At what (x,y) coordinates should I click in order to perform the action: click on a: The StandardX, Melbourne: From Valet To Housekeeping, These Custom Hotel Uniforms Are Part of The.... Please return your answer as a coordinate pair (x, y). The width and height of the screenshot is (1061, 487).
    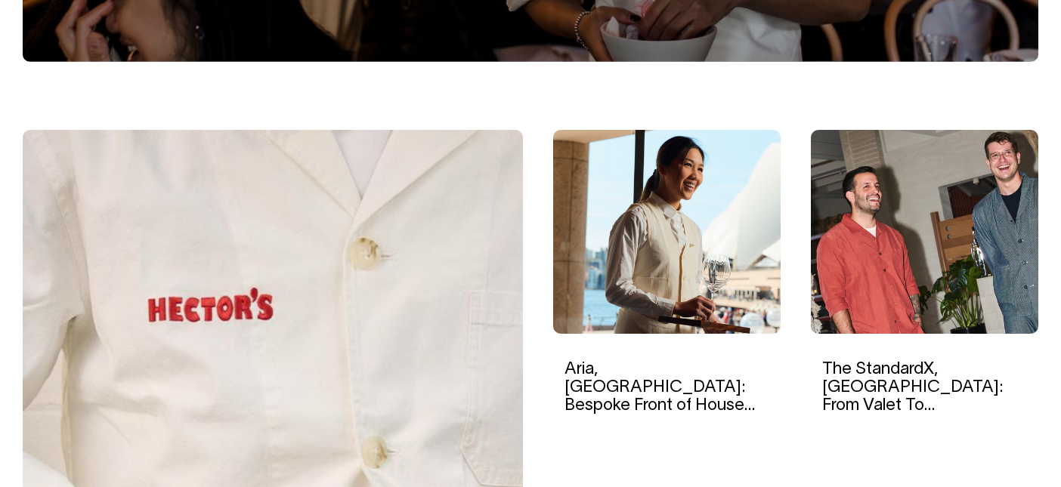
    Looking at the image, I should click on (924, 232).